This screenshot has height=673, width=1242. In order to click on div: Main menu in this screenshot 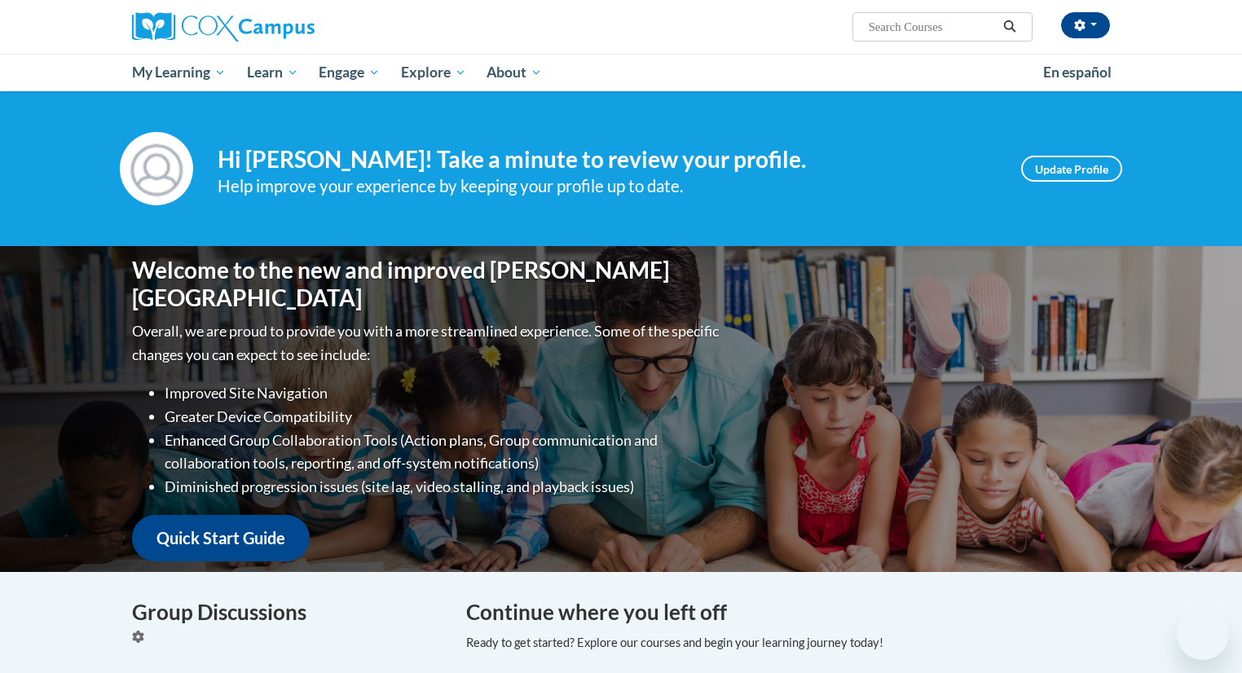, I will do `click(621, 73)`.